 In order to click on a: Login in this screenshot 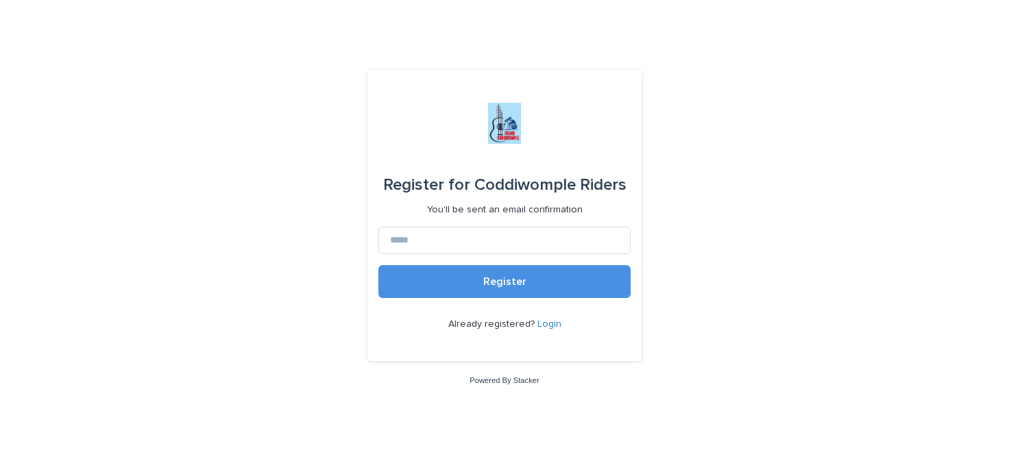, I will do `click(549, 324)`.